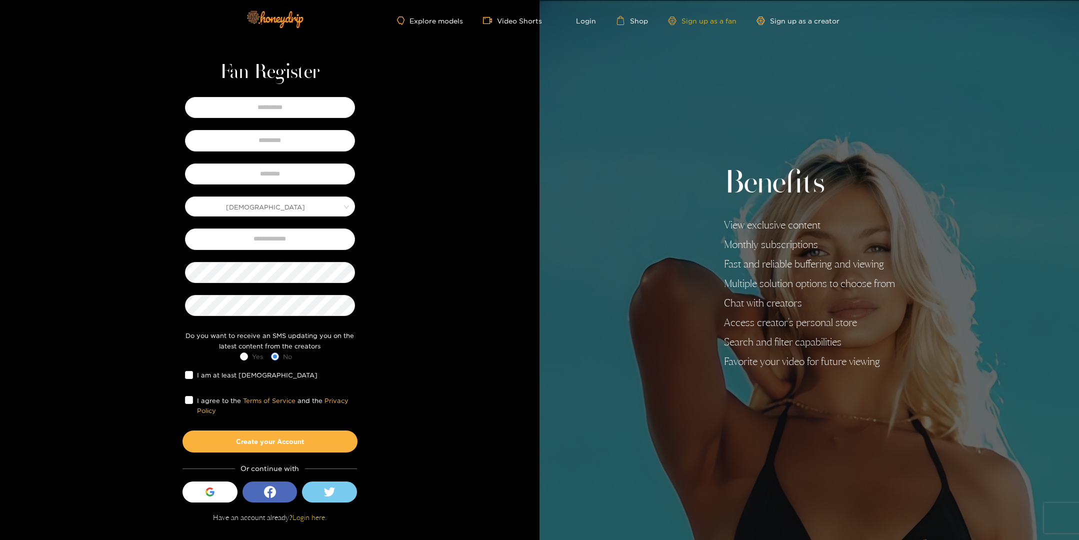 This screenshot has width=1079, height=540. I want to click on a: Sign up as a creator, so click(798, 20).